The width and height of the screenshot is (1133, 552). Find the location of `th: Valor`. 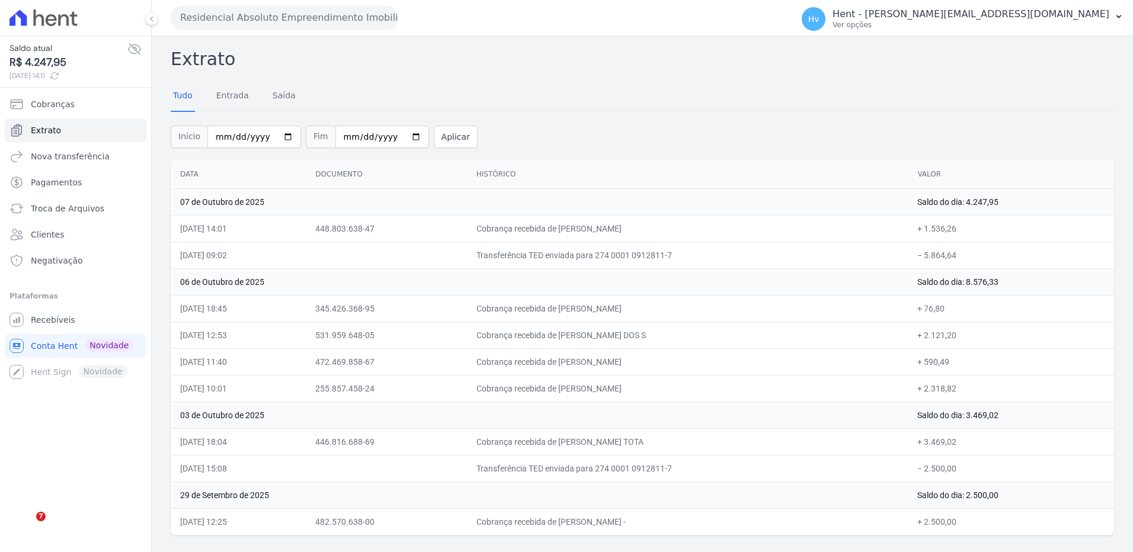

th: Valor is located at coordinates (1011, 174).